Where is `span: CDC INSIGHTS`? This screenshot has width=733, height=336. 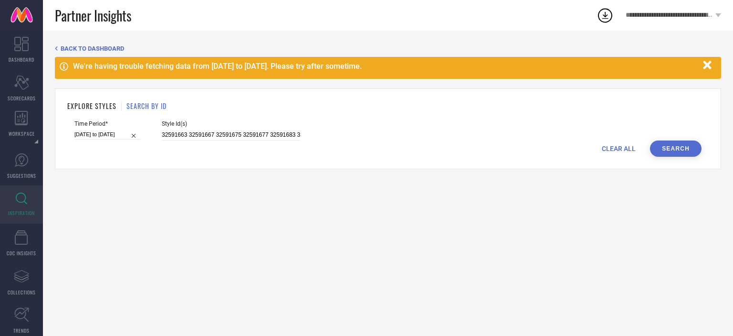
span: CDC INSIGHTS is located at coordinates (21, 253).